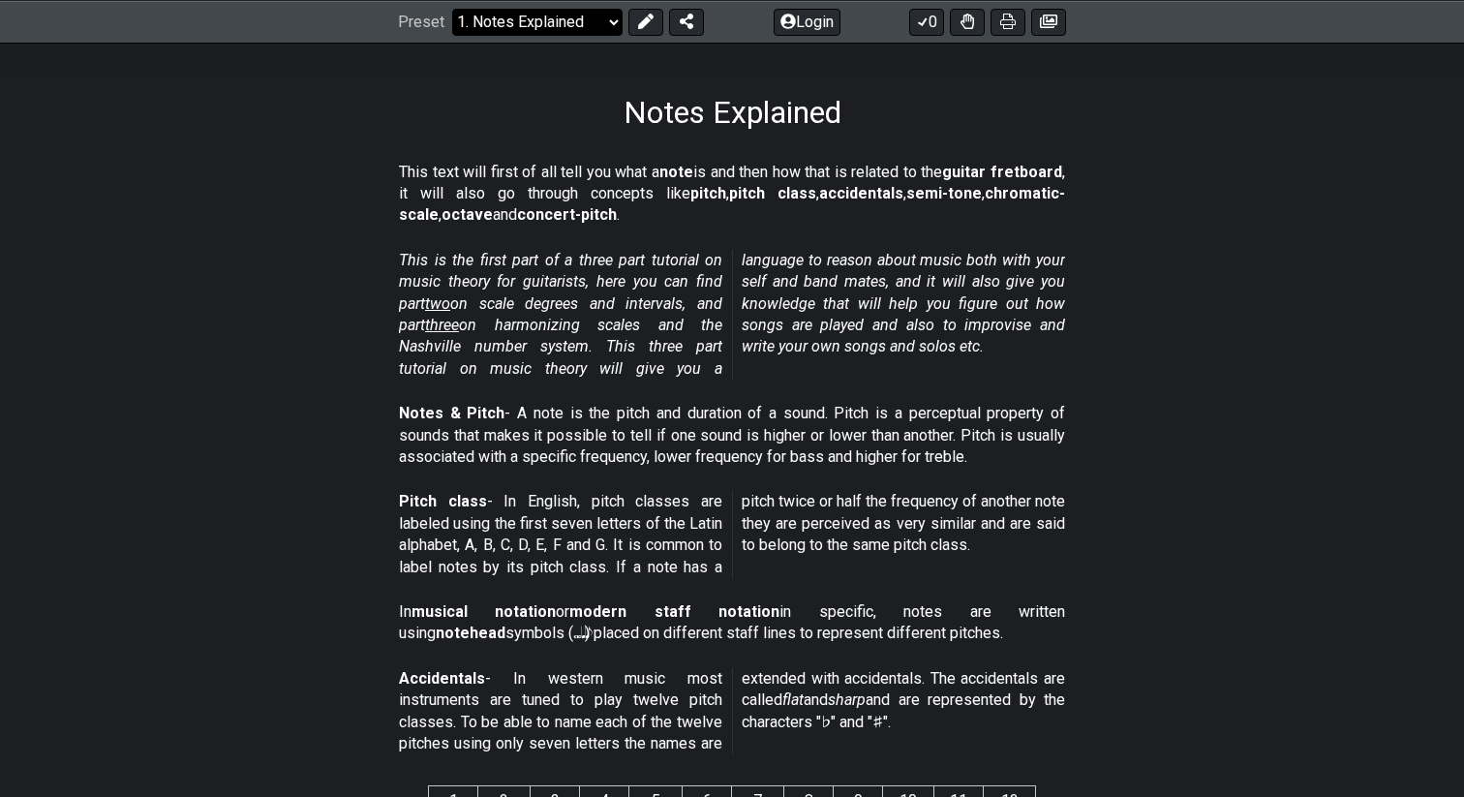  What do you see at coordinates (1049, 21) in the screenshot?
I see `button: Create image` at bounding box center [1049, 21].